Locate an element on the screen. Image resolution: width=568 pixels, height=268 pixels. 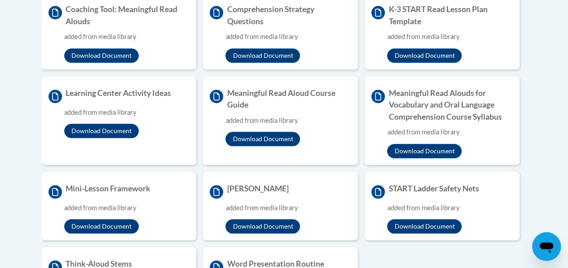
h4: Meaningful Read Aloud Course Guide is located at coordinates (280, 99).